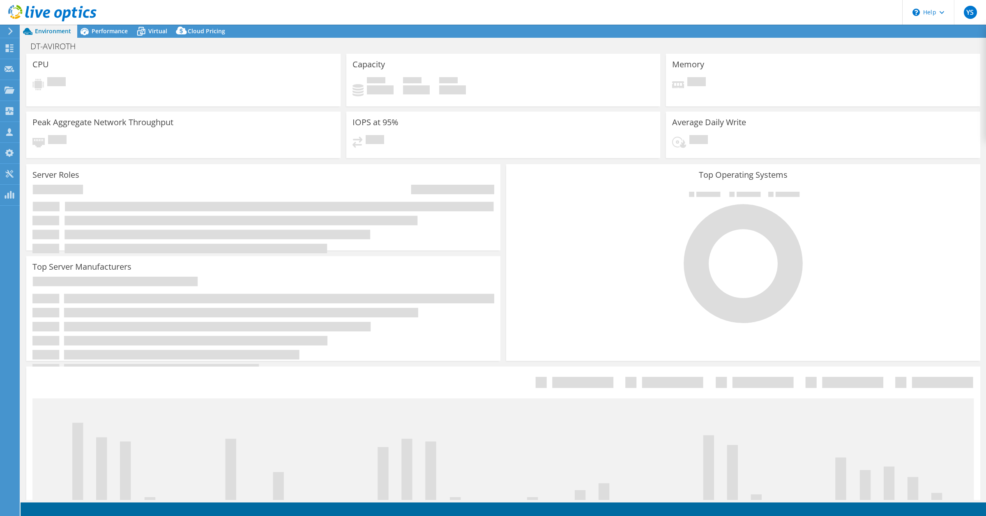 Image resolution: width=986 pixels, height=516 pixels. What do you see at coordinates (110, 31) in the screenshot?
I see `span: Performance` at bounding box center [110, 31].